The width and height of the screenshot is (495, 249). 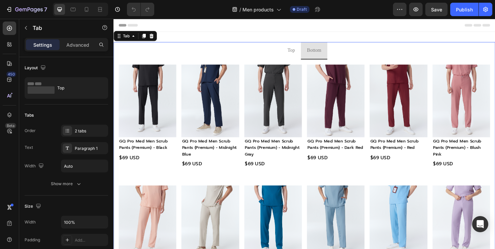 I want to click on span: Draft, so click(x=302, y=9).